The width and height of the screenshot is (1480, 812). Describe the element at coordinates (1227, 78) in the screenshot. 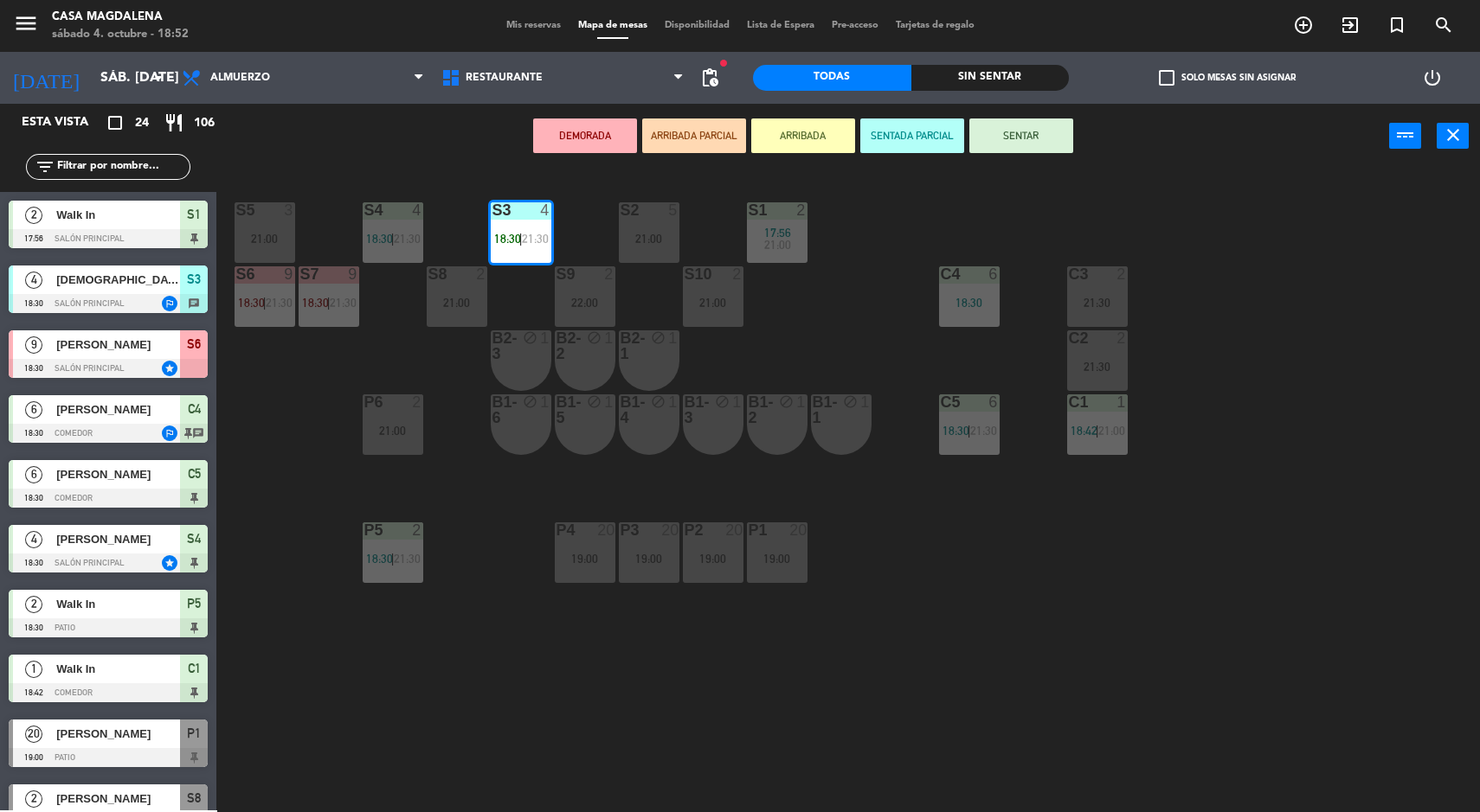

I see `label: Solo mesas sin asignar` at that location.